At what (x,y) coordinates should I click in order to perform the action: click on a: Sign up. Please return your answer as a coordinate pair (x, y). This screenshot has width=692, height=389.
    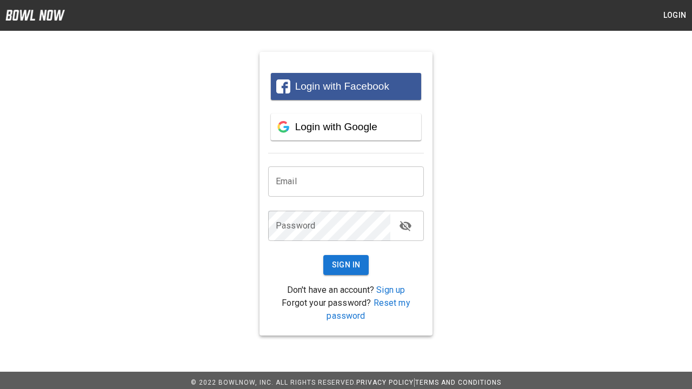
    Looking at the image, I should click on (390, 290).